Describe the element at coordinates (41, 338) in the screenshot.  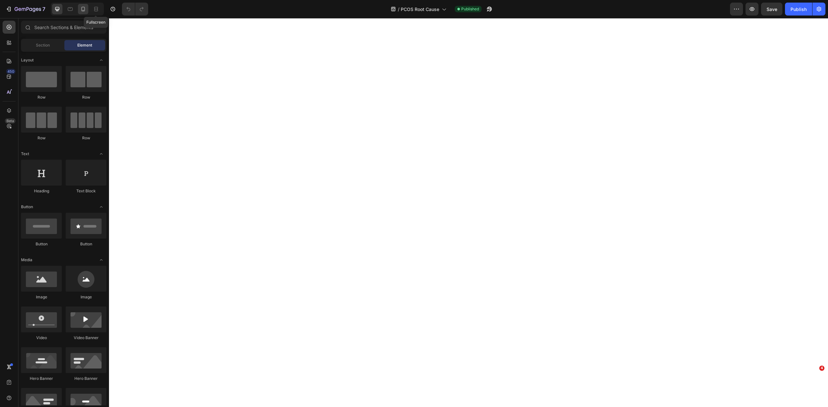
I see `div: Video` at that location.